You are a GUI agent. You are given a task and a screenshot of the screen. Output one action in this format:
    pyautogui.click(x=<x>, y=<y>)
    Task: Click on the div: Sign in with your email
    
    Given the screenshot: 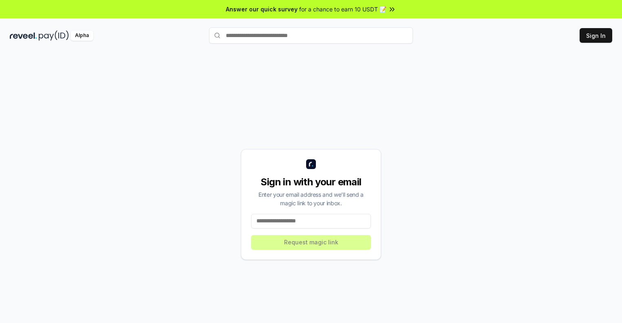 What is the action you would take?
    pyautogui.click(x=311, y=182)
    